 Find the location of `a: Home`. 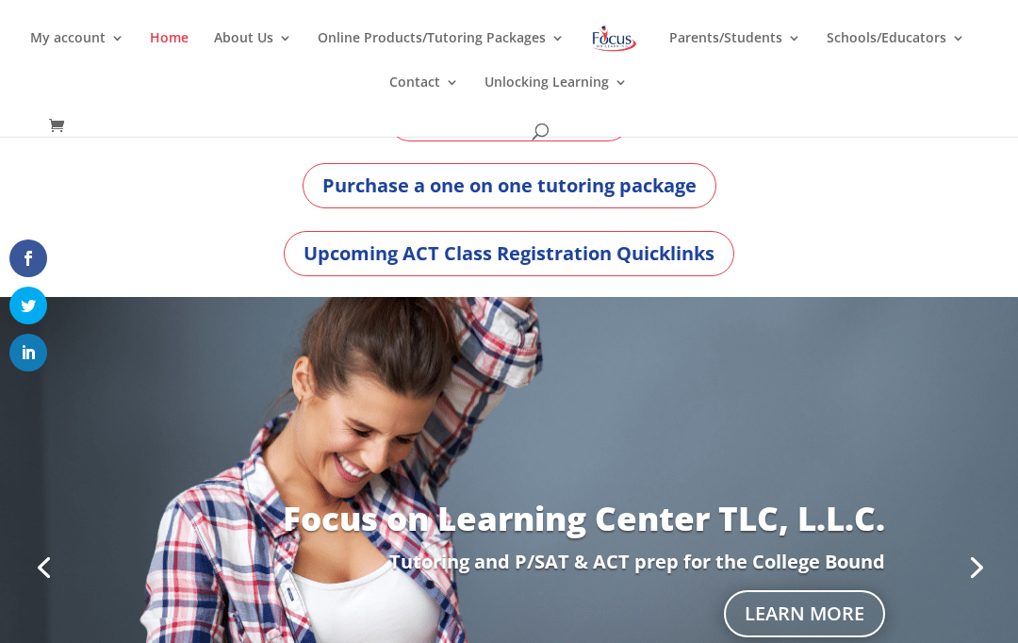

a: Home is located at coordinates (169, 53).